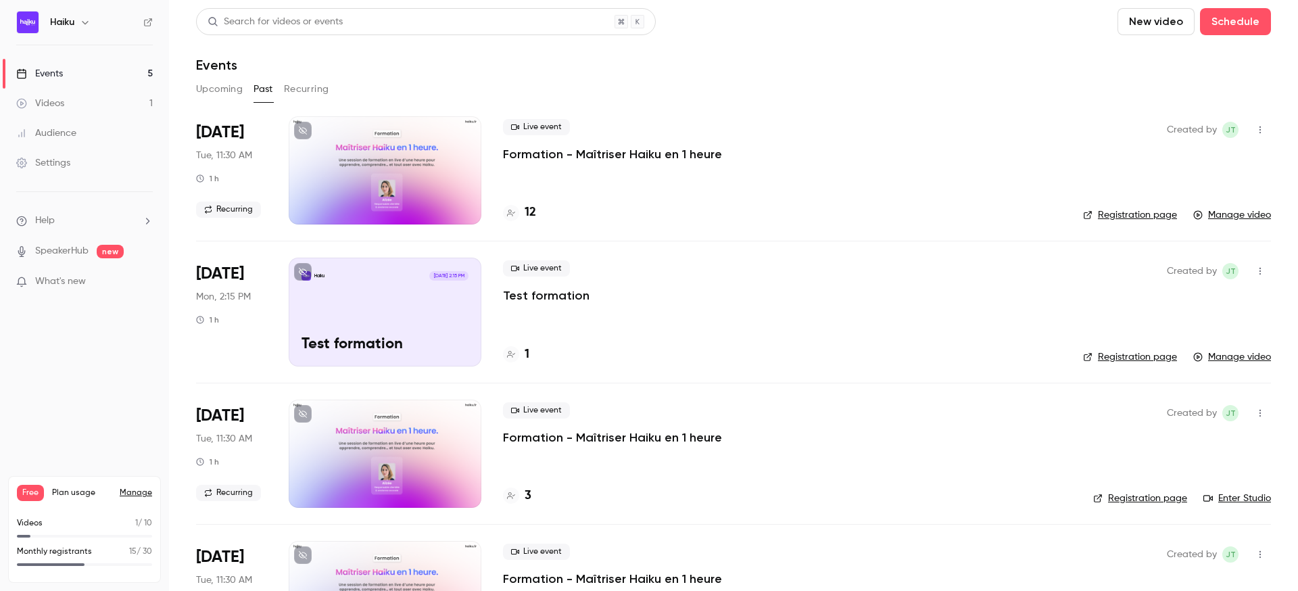 The image size is (1298, 591). What do you see at coordinates (137, 523) in the screenshot?
I see `span: 1` at bounding box center [137, 523].